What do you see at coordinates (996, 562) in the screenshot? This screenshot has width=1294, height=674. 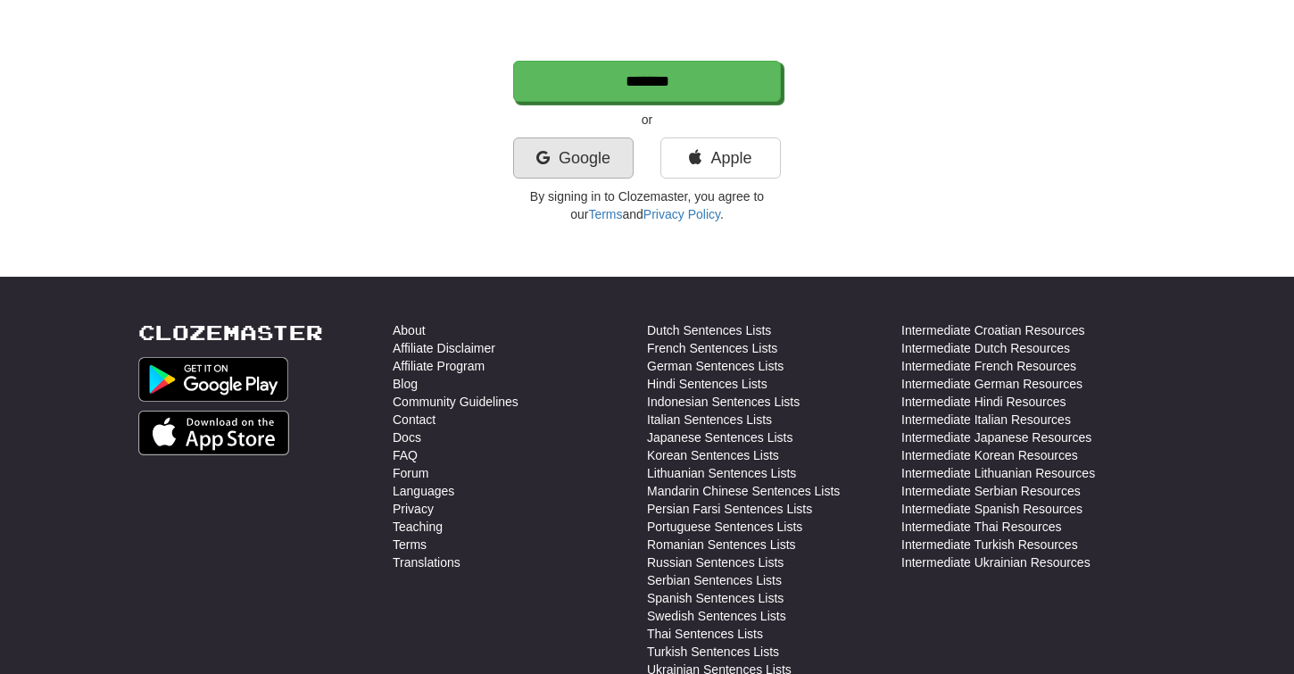 I see `a: Intermediate Ukrainian Resources` at bounding box center [996, 562].